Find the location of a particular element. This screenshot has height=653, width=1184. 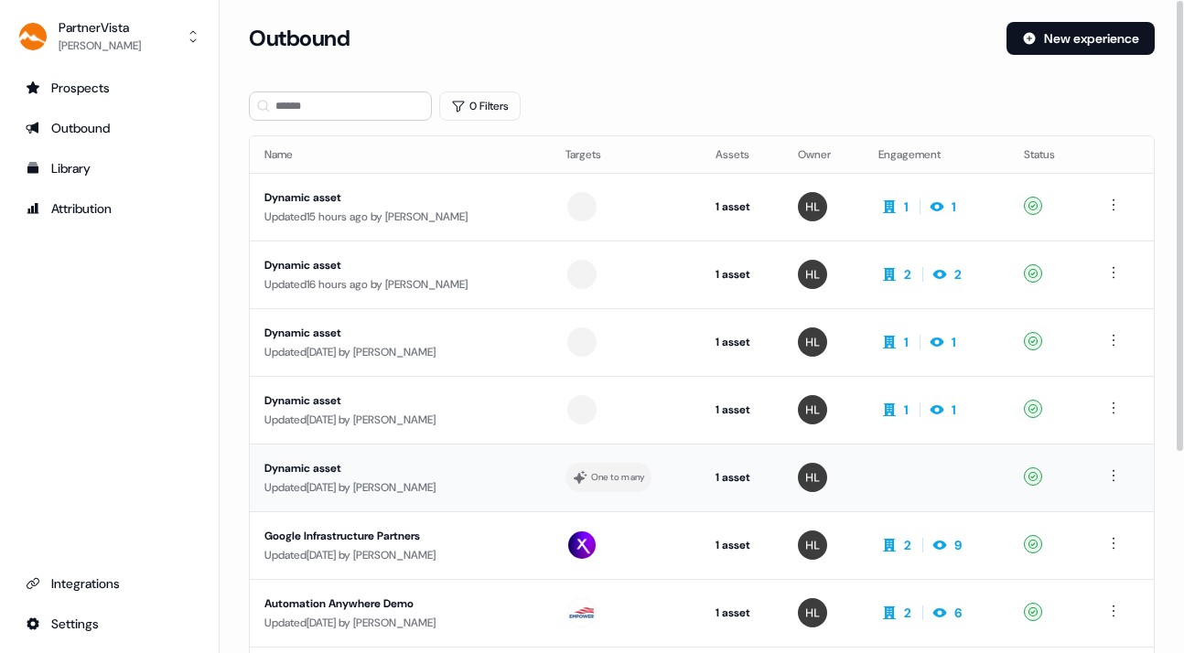

th: Status is located at coordinates (1048, 155).